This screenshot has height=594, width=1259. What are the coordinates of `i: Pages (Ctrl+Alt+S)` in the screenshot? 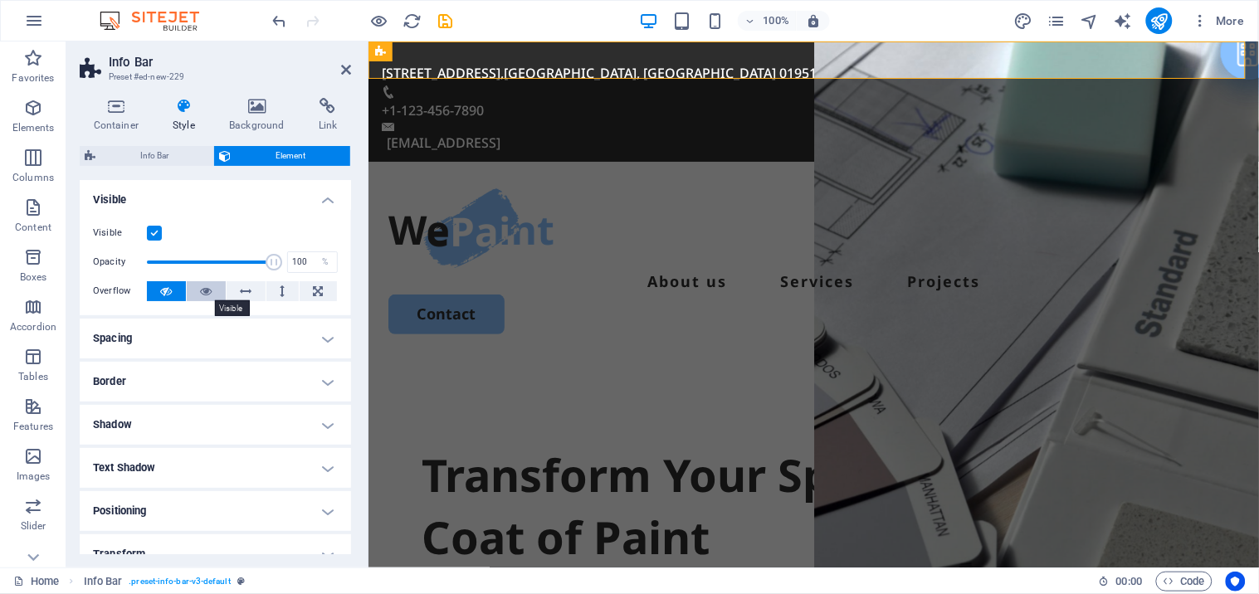 It's located at (1056, 21).